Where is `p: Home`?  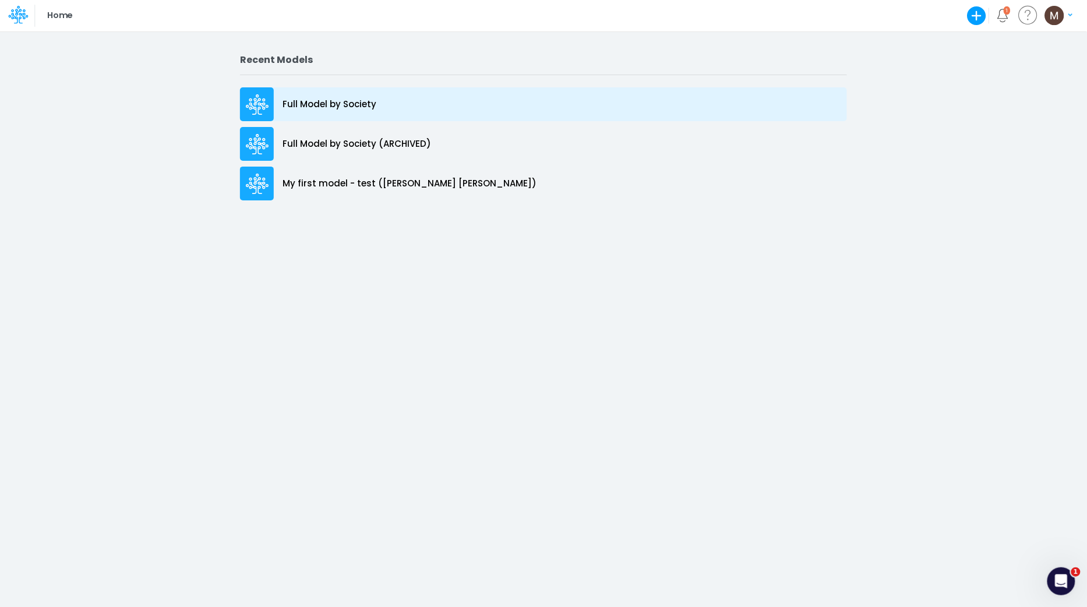 p: Home is located at coordinates (59, 16).